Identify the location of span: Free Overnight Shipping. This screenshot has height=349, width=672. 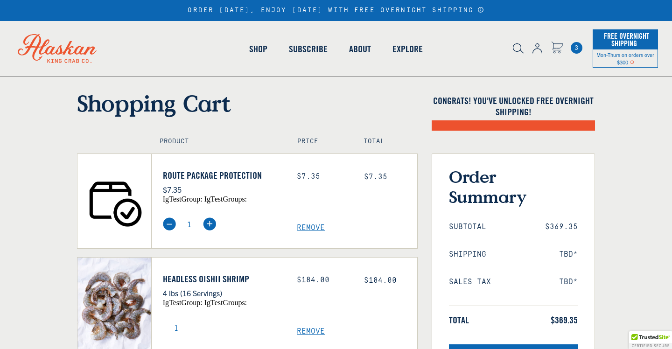
(626, 40).